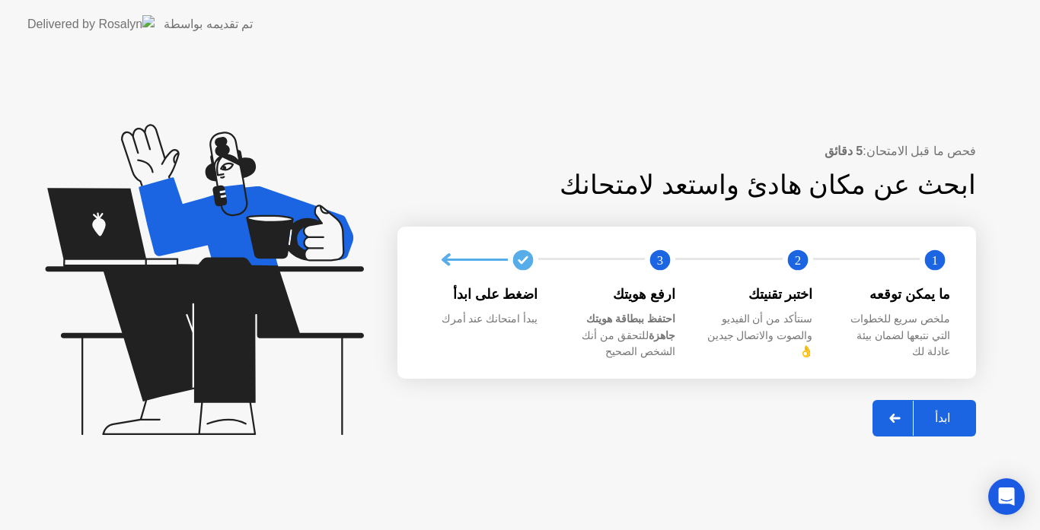 The image size is (1040, 530). I want to click on div: اضغط على ابدأ, so click(481, 295).